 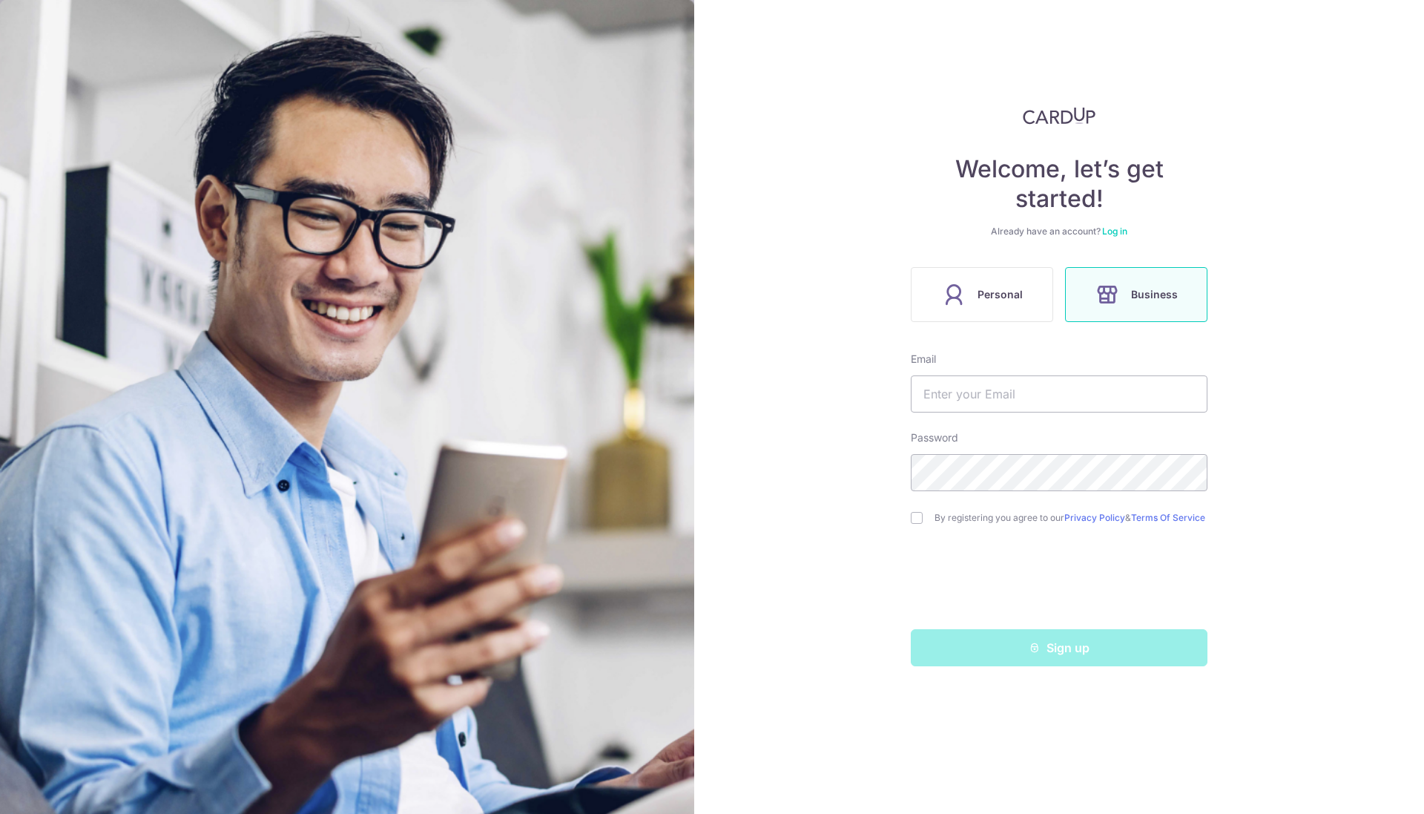 What do you see at coordinates (935, 438) in the screenshot?
I see `label: Password` at bounding box center [935, 438].